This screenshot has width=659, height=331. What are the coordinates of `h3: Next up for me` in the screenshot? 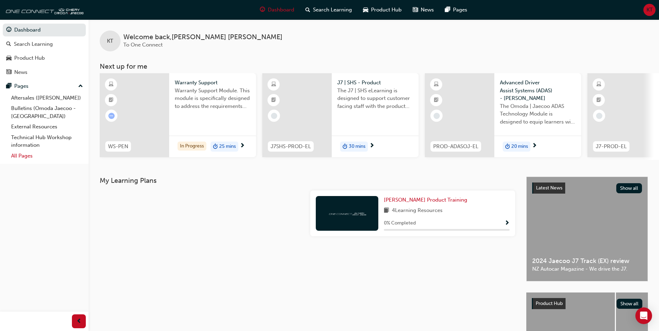 It's located at (374, 66).